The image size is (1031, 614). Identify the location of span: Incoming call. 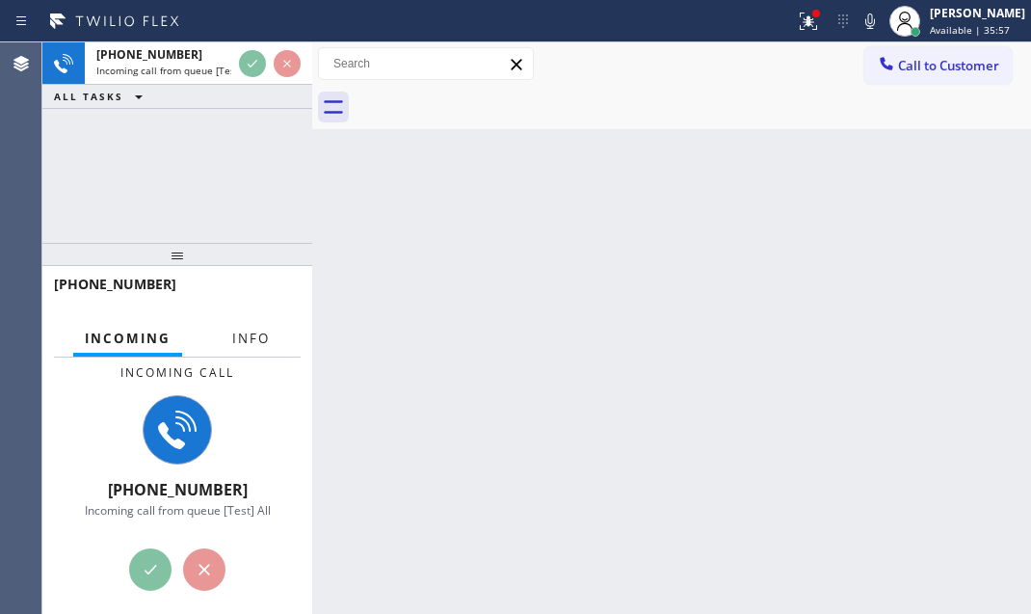
(177, 372).